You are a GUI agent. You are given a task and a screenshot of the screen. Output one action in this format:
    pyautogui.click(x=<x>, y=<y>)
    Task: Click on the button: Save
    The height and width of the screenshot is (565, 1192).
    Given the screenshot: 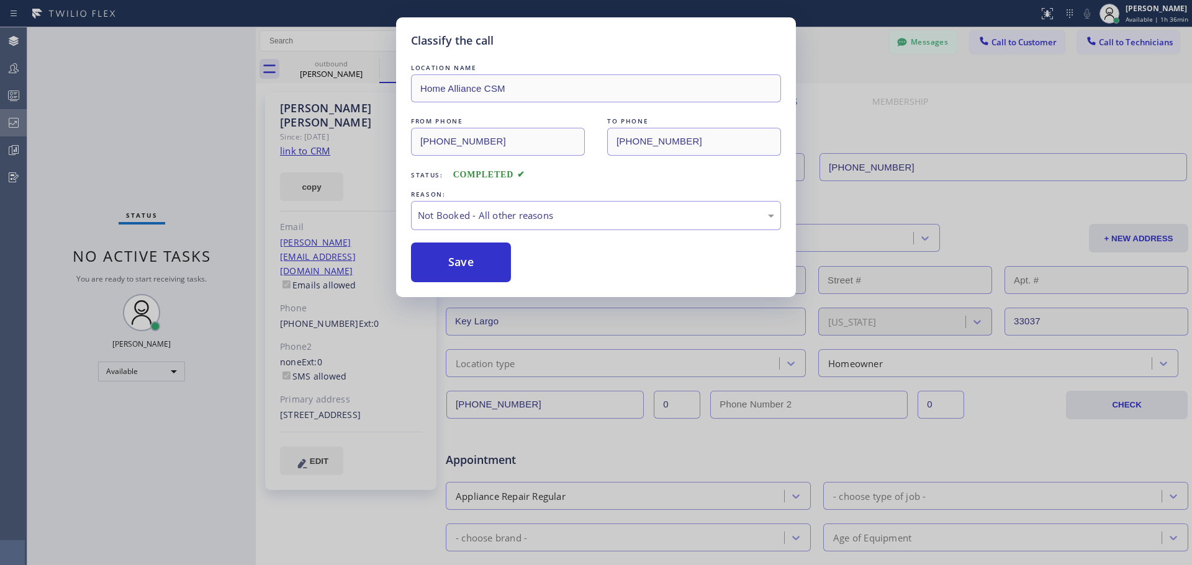 What is the action you would take?
    pyautogui.click(x=461, y=263)
    